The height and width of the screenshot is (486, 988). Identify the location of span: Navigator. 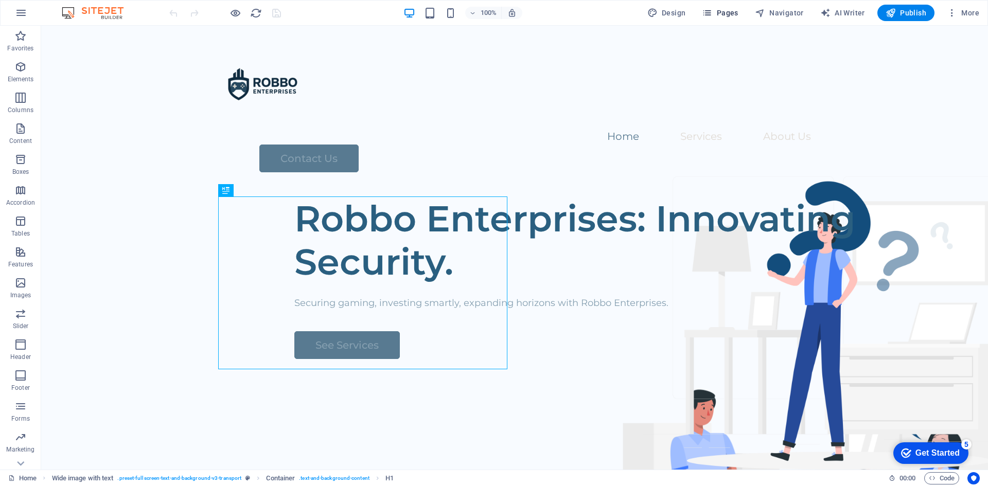
(779, 13).